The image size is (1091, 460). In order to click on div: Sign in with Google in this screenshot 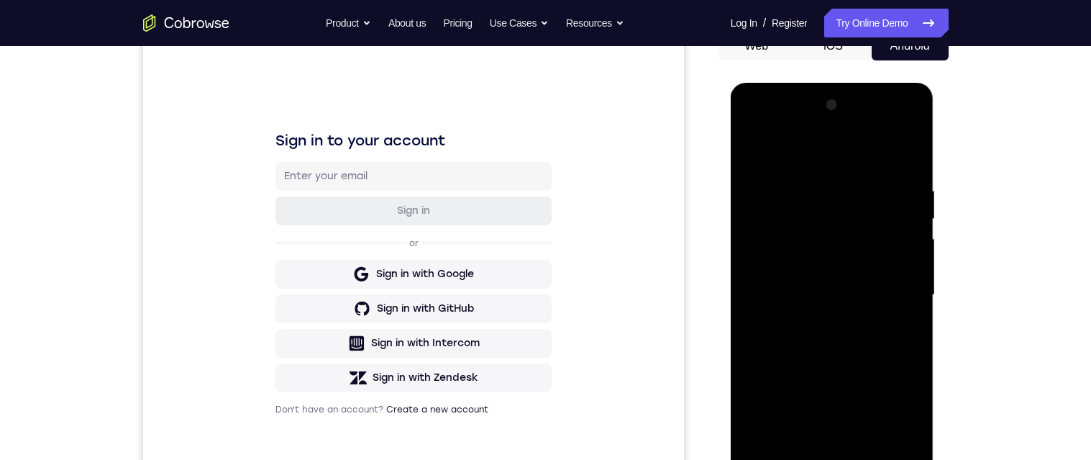, I will do `click(282, 242)`.